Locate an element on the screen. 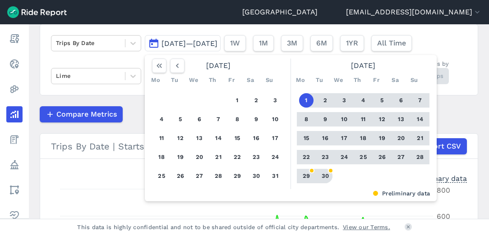  div: Preliminary data is located at coordinates (290, 193).